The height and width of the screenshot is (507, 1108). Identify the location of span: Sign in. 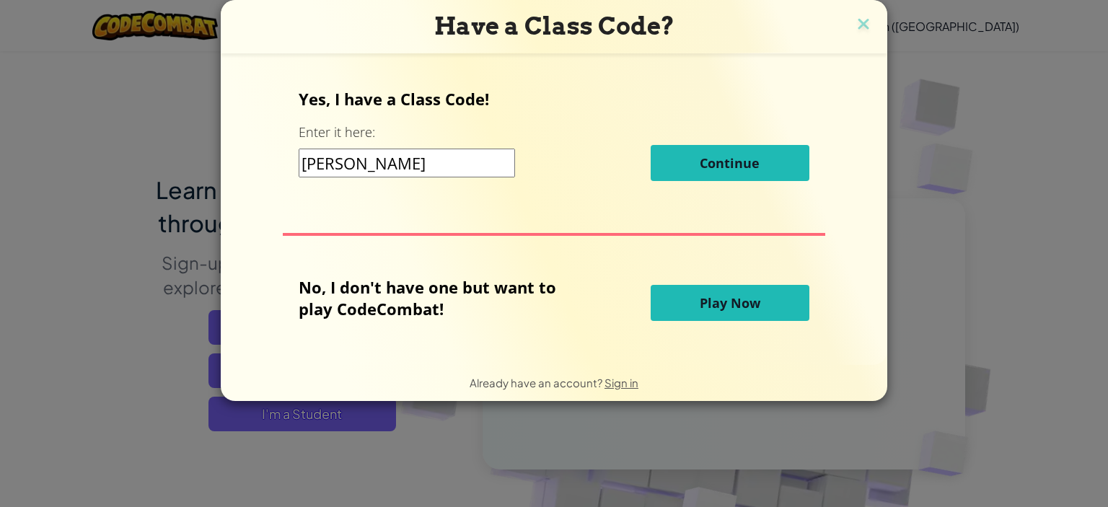
(621, 382).